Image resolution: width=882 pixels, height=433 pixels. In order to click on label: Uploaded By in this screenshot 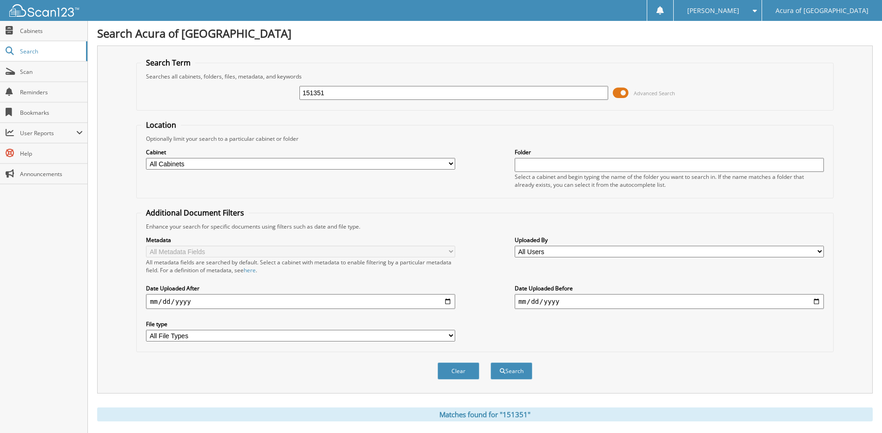, I will do `click(669, 240)`.